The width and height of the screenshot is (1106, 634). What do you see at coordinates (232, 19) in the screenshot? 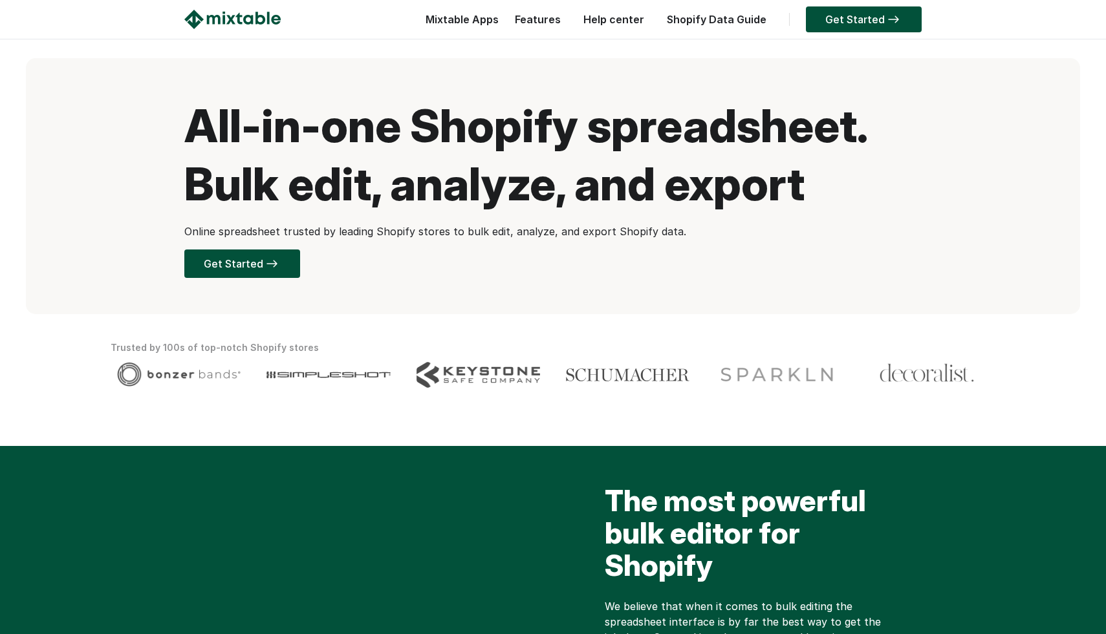
I see `img: Mixtable logo` at bounding box center [232, 19].